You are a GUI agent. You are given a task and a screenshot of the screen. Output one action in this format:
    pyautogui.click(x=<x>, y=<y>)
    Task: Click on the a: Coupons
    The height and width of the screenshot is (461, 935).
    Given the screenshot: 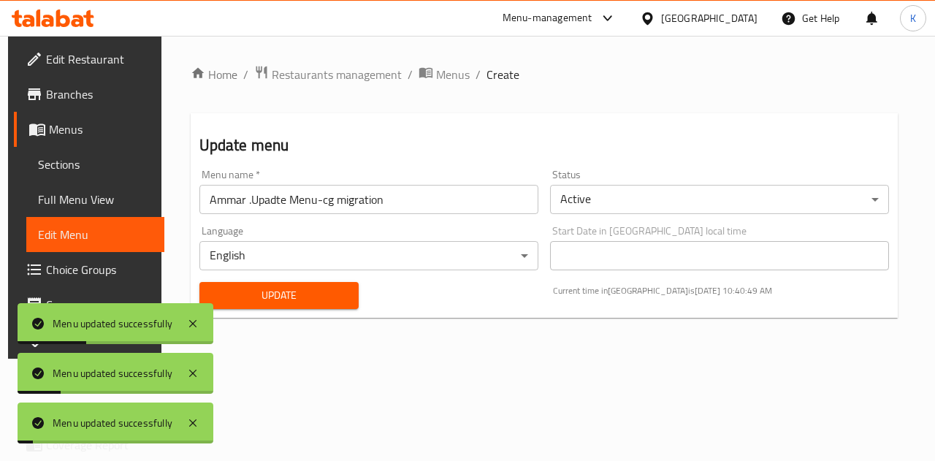 What is the action you would take?
    pyautogui.click(x=89, y=305)
    